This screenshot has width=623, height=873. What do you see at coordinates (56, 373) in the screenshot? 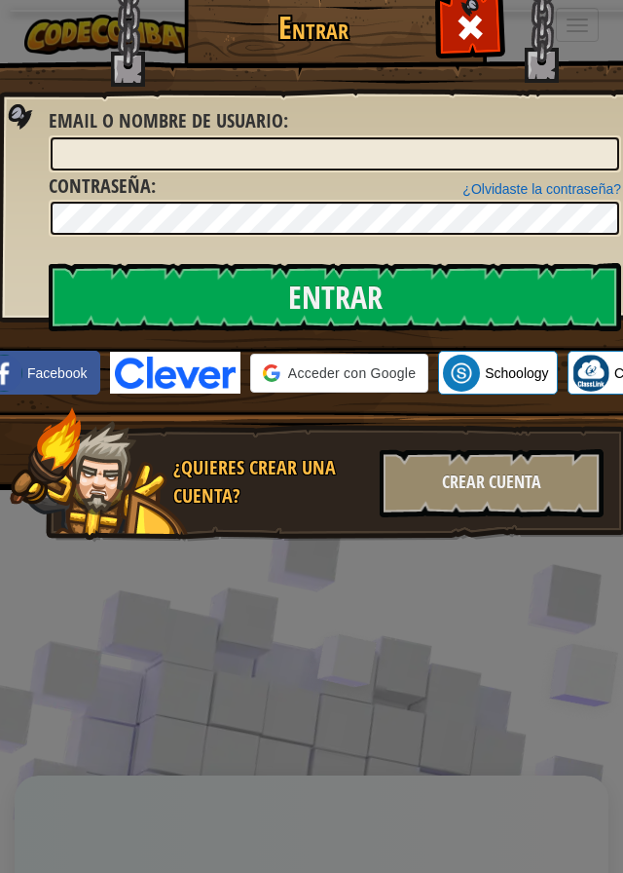
I see `span: Facebook` at bounding box center [56, 373].